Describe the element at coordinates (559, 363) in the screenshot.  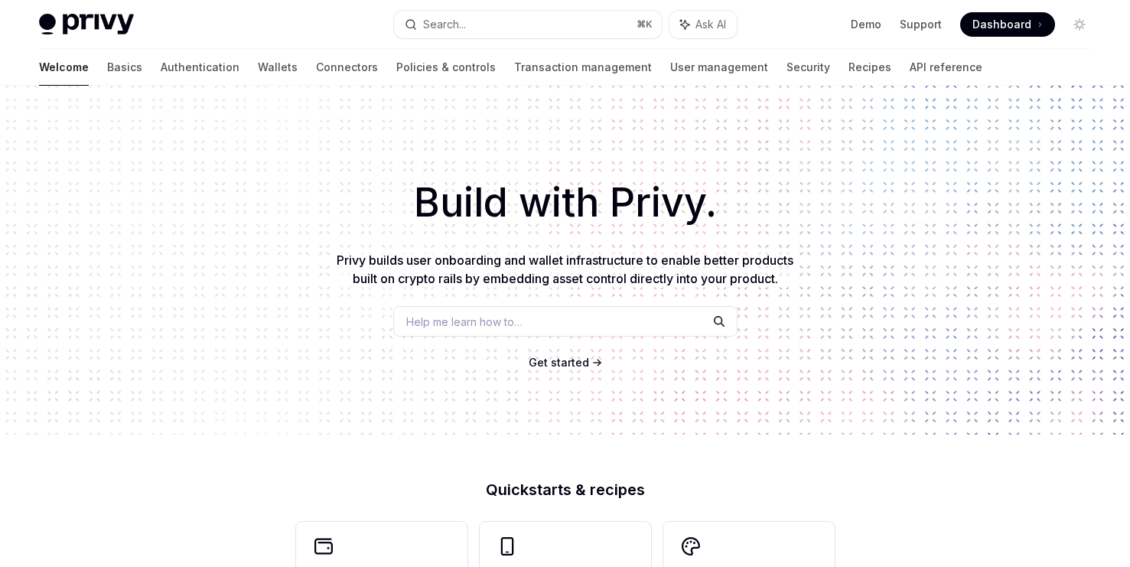
I see `a: Get started` at that location.